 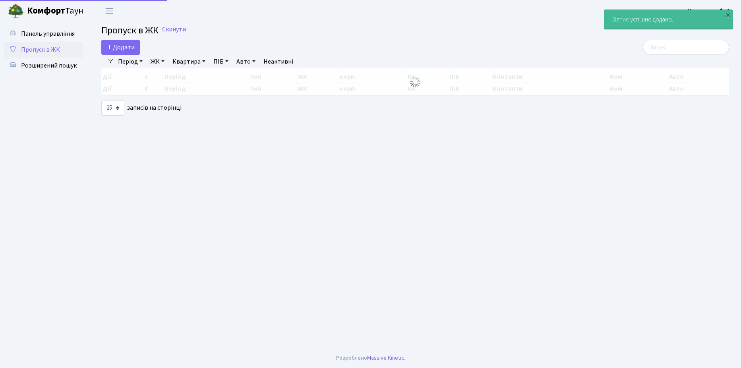 What do you see at coordinates (709, 11) in the screenshot?
I see `a: Консьєрж б. 4.` at bounding box center [709, 11].